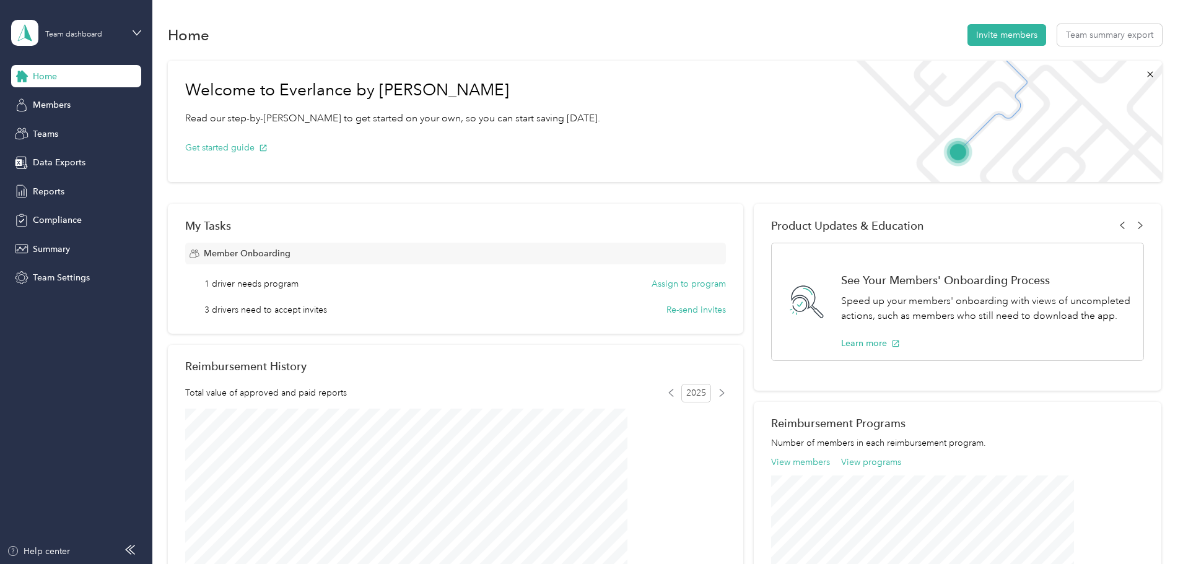 The height and width of the screenshot is (564, 1183). What do you see at coordinates (689, 284) in the screenshot?
I see `button: Assign to program` at bounding box center [689, 284].